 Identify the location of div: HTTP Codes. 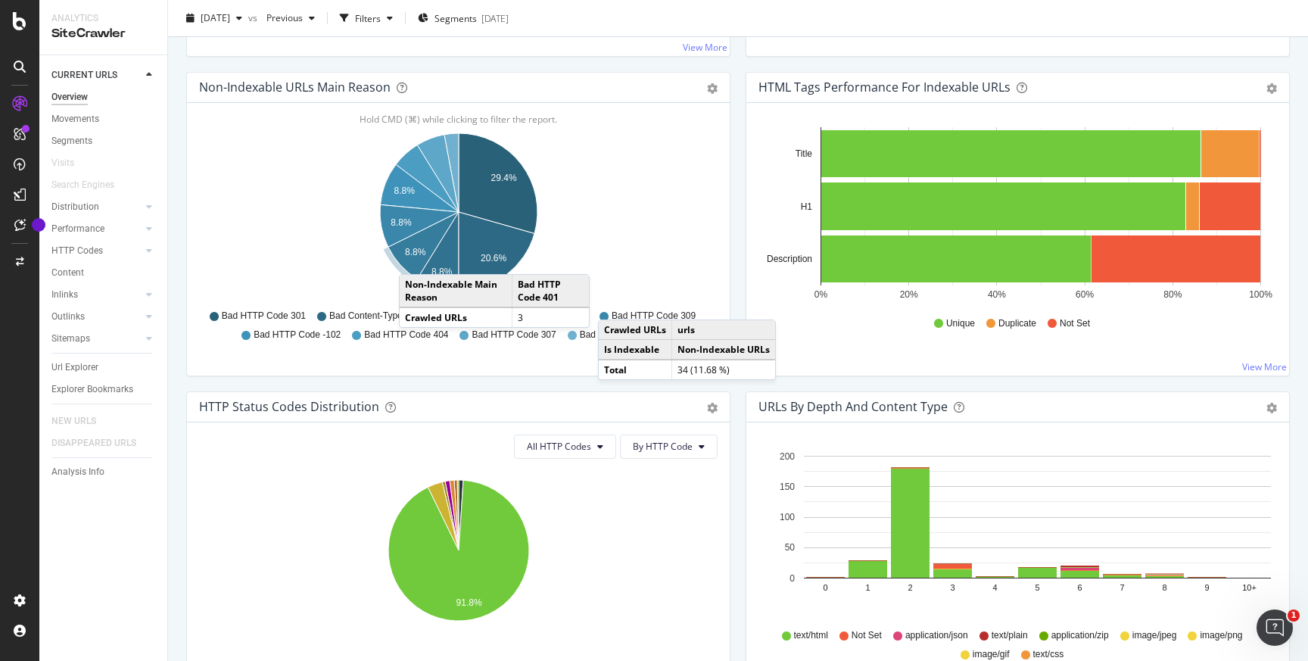
(77, 250).